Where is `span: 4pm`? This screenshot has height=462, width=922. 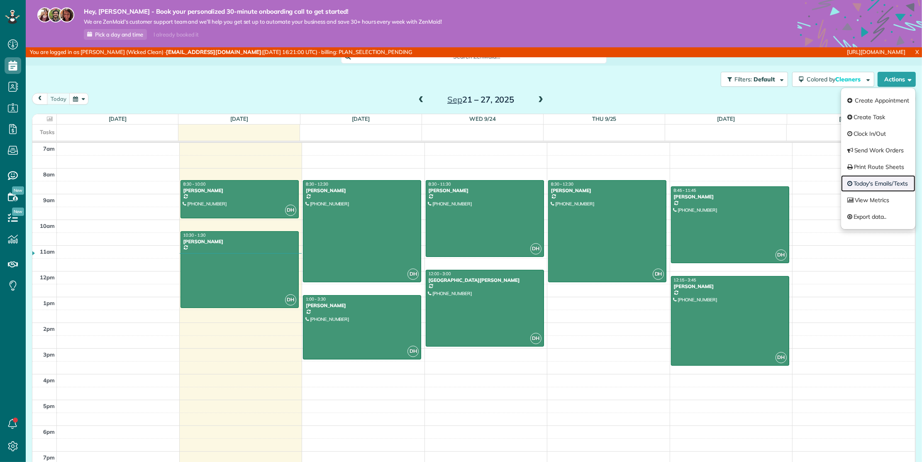
span: 4pm is located at coordinates (49, 380).